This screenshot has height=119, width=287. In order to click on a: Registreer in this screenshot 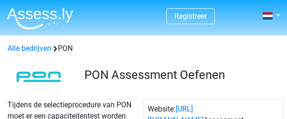, I will do `click(190, 16)`.